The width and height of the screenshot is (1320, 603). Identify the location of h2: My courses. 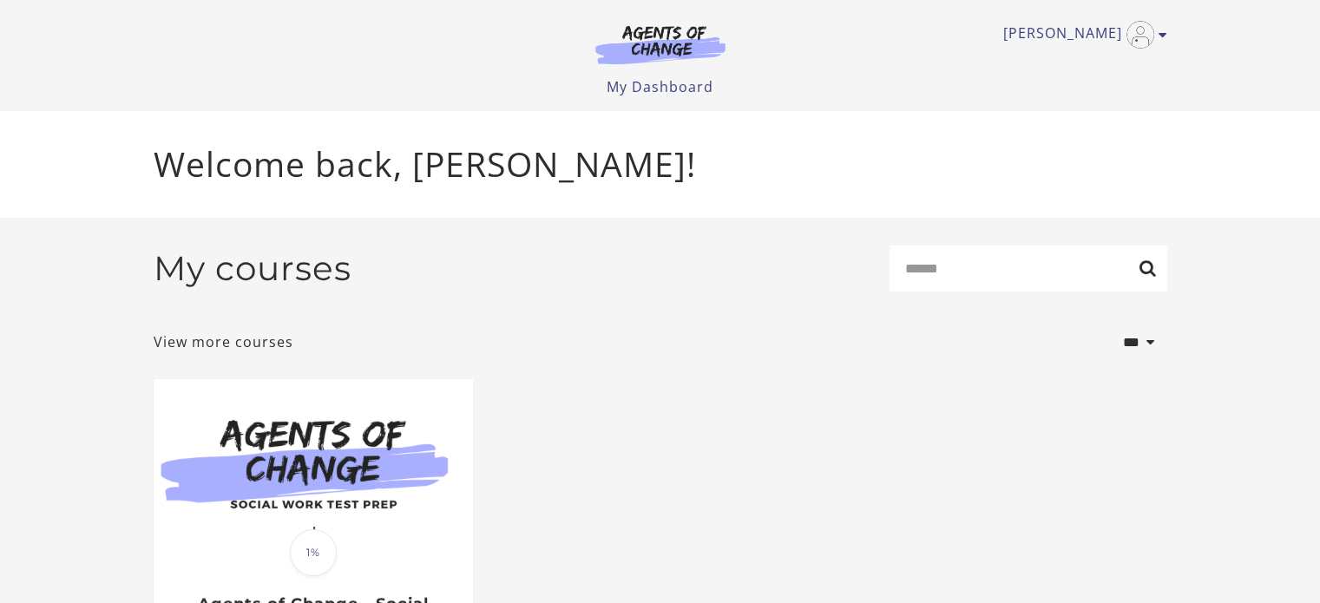
(253, 268).